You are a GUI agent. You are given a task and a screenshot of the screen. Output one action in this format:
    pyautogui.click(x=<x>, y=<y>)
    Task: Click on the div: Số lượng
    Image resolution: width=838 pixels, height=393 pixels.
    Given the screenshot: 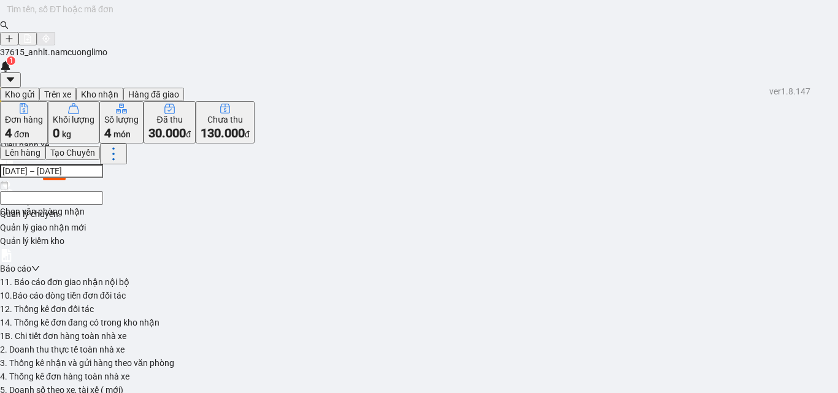 What is the action you would take?
    pyautogui.click(x=122, y=120)
    